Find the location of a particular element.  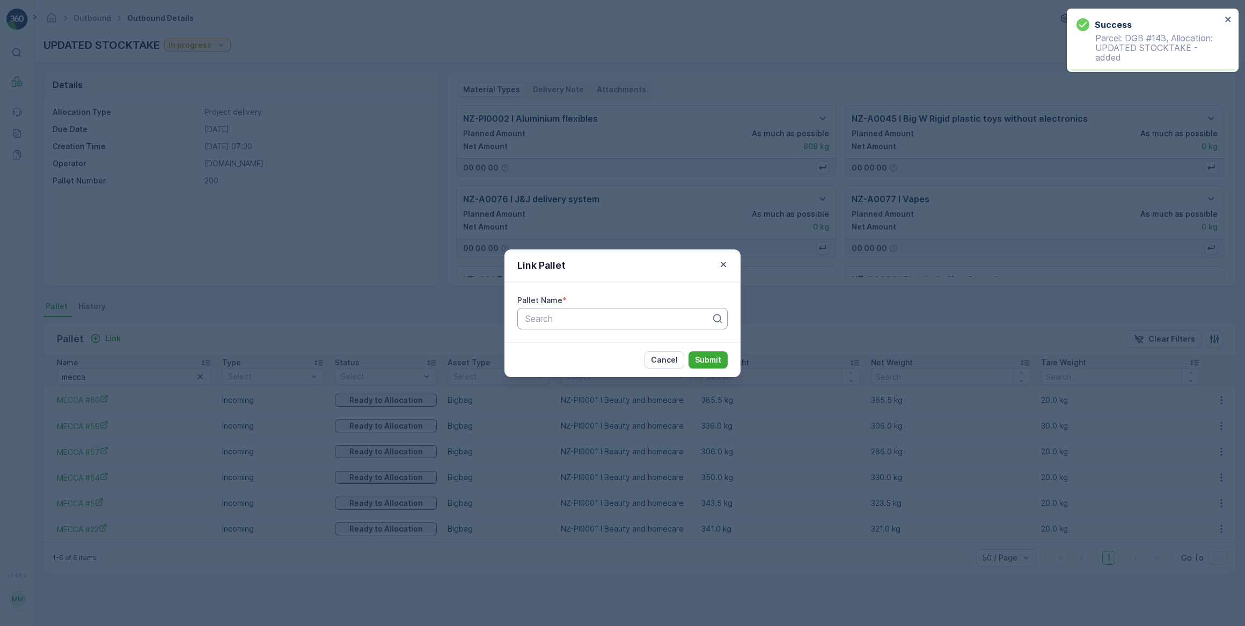

h3: Success is located at coordinates (1113, 25).